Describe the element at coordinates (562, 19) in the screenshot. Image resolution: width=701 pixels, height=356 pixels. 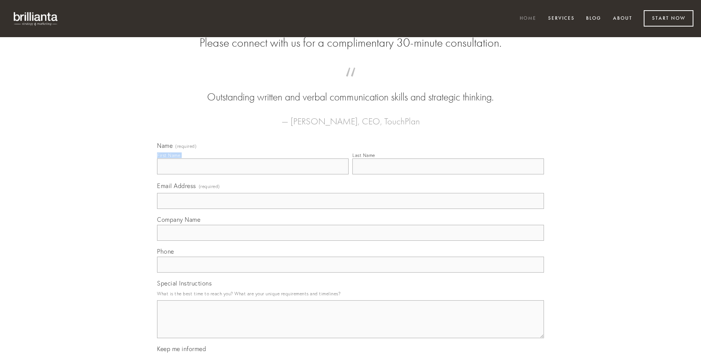
I see `a: Services` at that location.